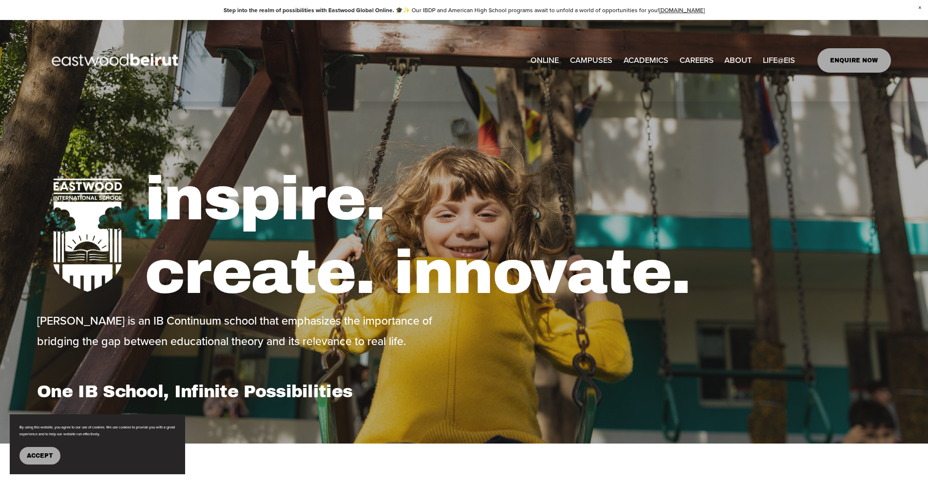 Image resolution: width=928 pixels, height=484 pixels. What do you see at coordinates (646, 60) in the screenshot?
I see `span: ACADEMICS` at bounding box center [646, 60].